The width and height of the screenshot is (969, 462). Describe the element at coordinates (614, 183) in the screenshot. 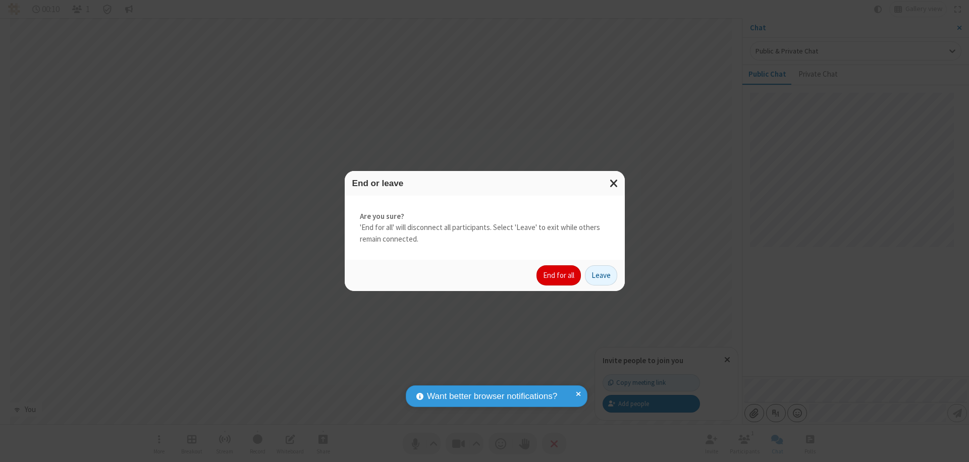

I see `button: Close modal` at that location.